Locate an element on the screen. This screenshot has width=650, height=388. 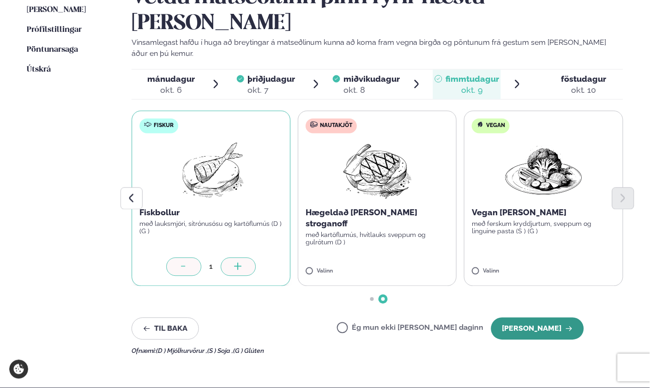
span: (D ) Mjólkurvörur , is located at coordinates (181, 351).